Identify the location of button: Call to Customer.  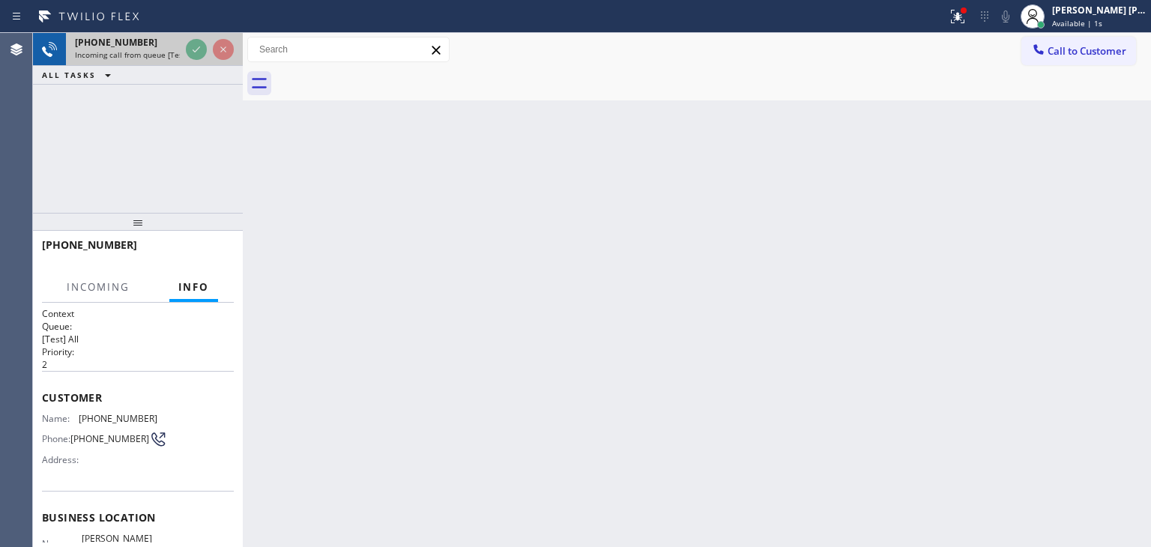
(1078, 51).